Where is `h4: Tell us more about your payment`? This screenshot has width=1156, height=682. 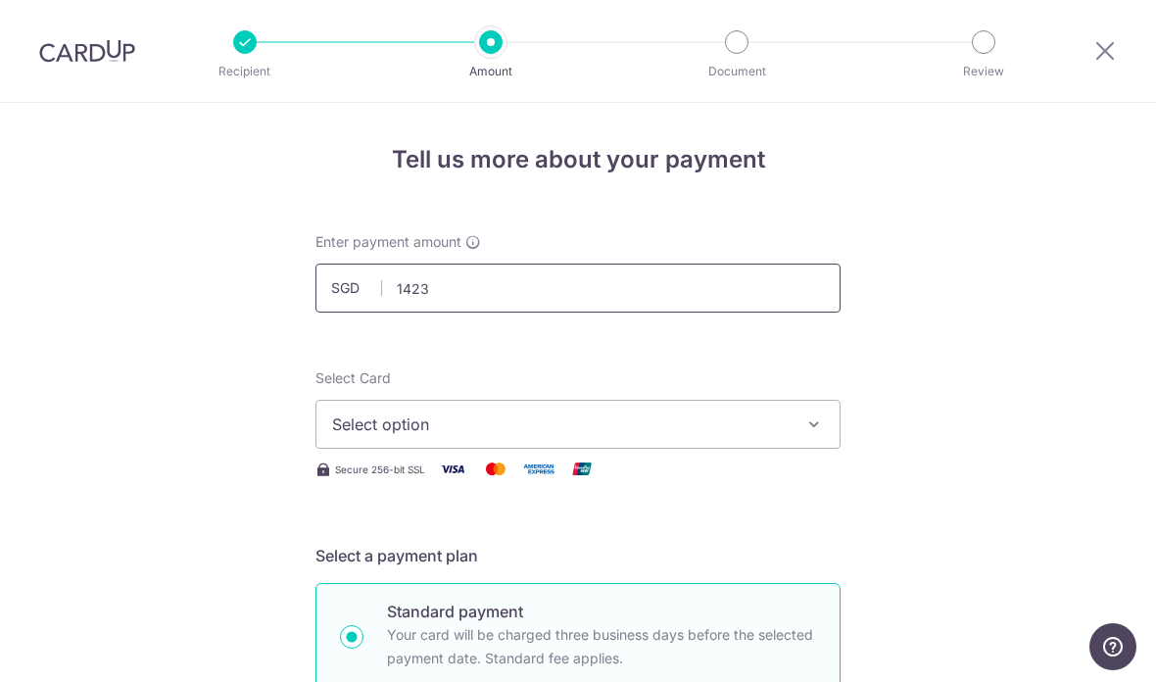 h4: Tell us more about your payment is located at coordinates (578, 160).